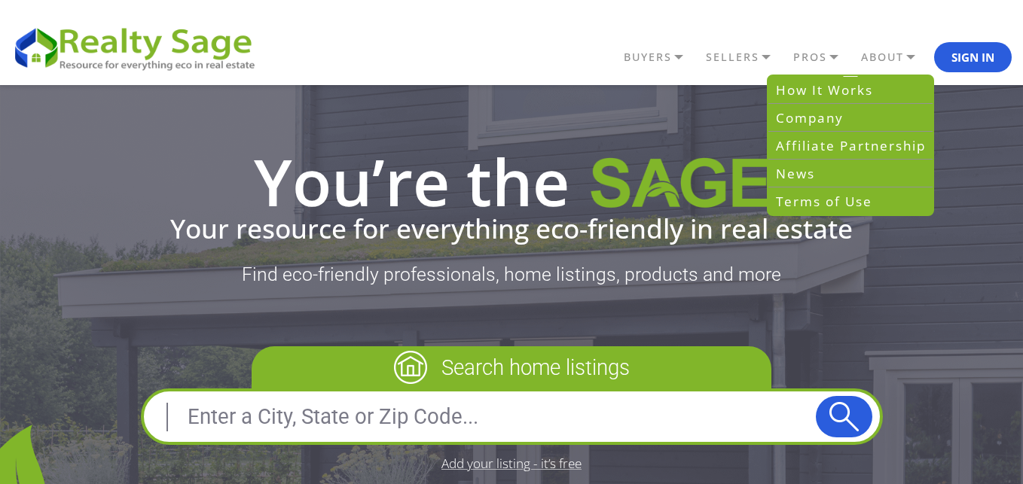 This screenshot has height=484, width=1023. Describe the element at coordinates (972, 57) in the screenshot. I see `button: Sign In` at that location.